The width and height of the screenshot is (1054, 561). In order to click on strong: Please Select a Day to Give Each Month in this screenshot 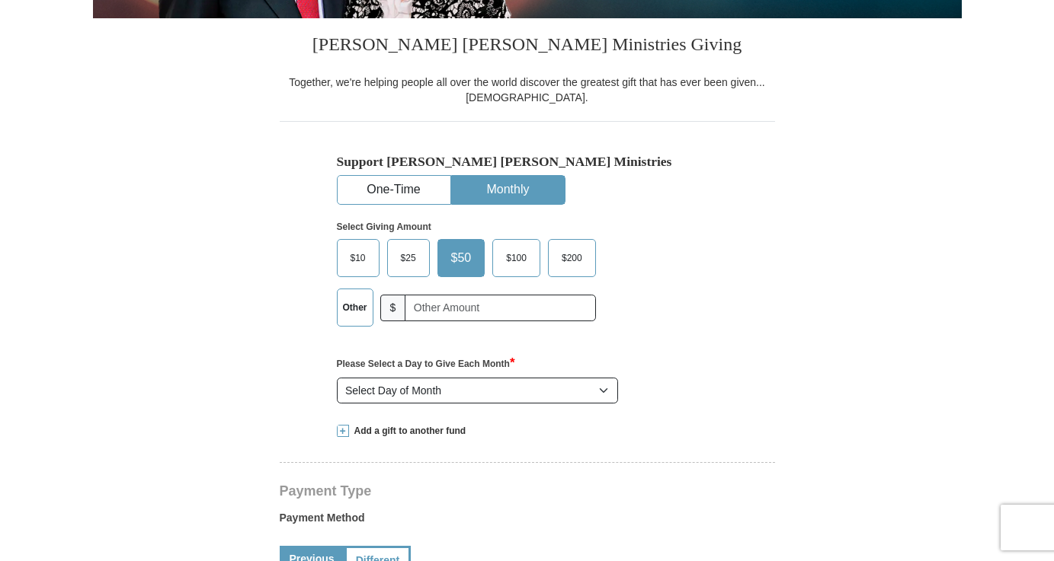, I will do `click(426, 364)`.